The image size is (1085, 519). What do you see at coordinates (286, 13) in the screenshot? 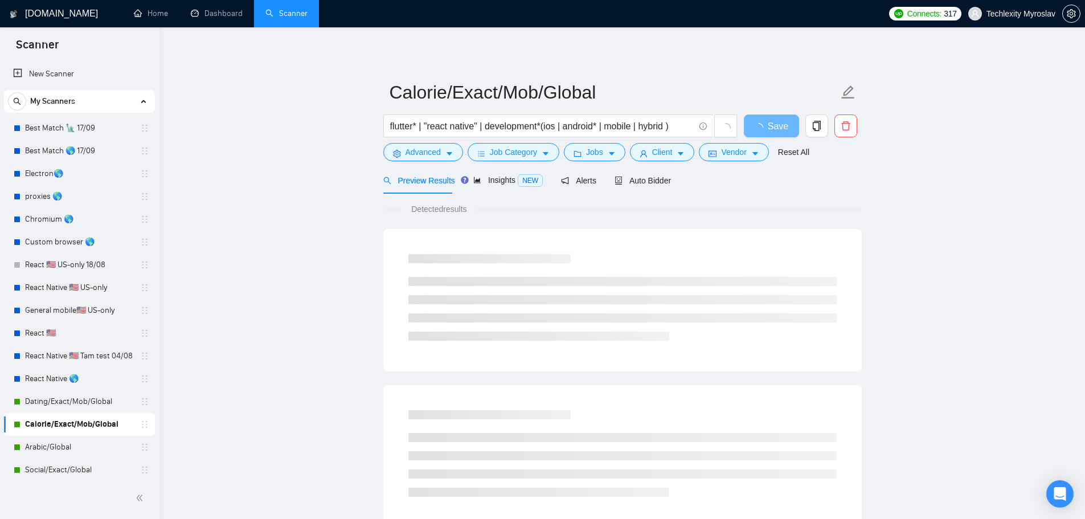
I see `a: searchScanner` at bounding box center [286, 13].